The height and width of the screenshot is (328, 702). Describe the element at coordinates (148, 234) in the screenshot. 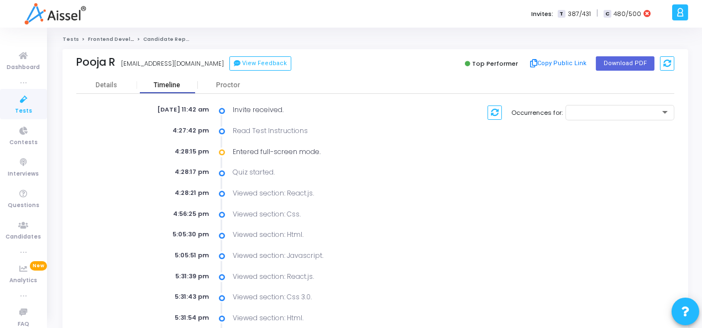

I see `div: 5:05:30 pm` at that location.